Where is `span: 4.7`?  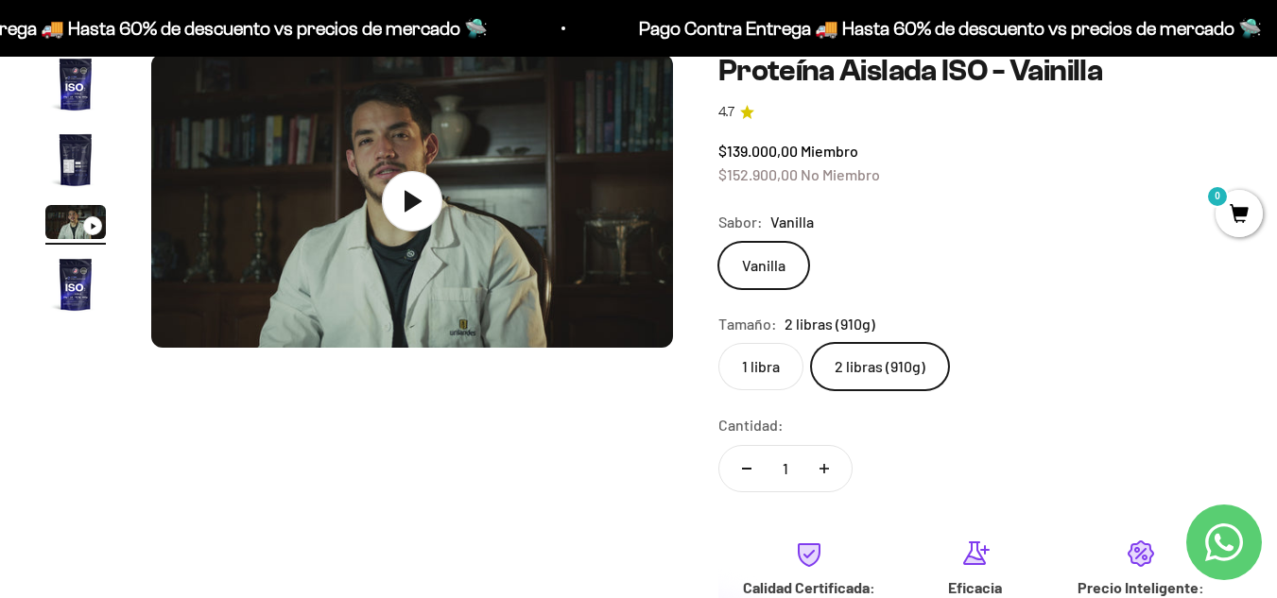
span: 4.7 is located at coordinates (726, 112).